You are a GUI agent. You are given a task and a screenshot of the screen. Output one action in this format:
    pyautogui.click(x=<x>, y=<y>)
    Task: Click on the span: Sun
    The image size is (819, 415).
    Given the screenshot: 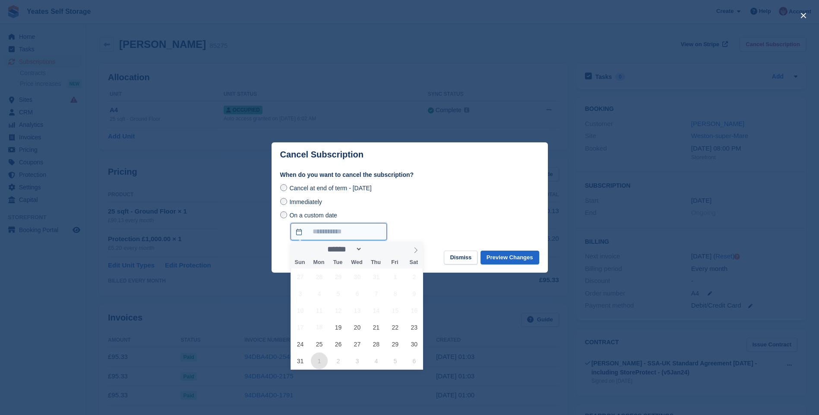 What is the action you would take?
    pyautogui.click(x=300, y=262)
    